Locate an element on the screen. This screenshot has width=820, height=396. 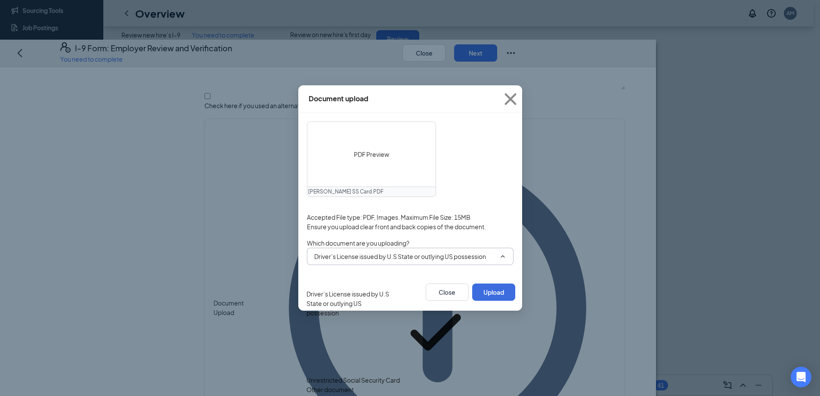
div: Driver’s License issued by U.S State or outlying US possession is located at coordinates (350, 332).